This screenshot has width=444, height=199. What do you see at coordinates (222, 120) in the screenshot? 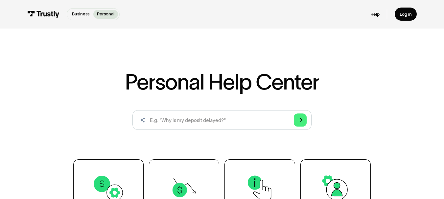
I see `form: Search` at bounding box center [222, 120].